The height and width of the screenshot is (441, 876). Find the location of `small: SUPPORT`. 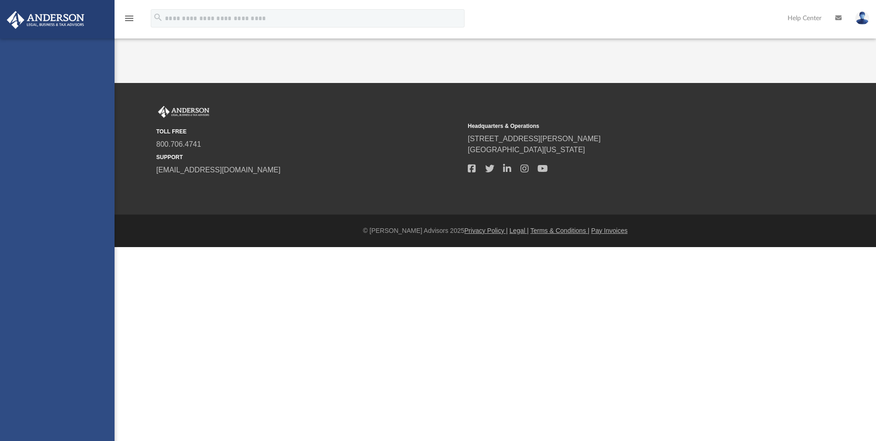

small: SUPPORT is located at coordinates (309, 157).